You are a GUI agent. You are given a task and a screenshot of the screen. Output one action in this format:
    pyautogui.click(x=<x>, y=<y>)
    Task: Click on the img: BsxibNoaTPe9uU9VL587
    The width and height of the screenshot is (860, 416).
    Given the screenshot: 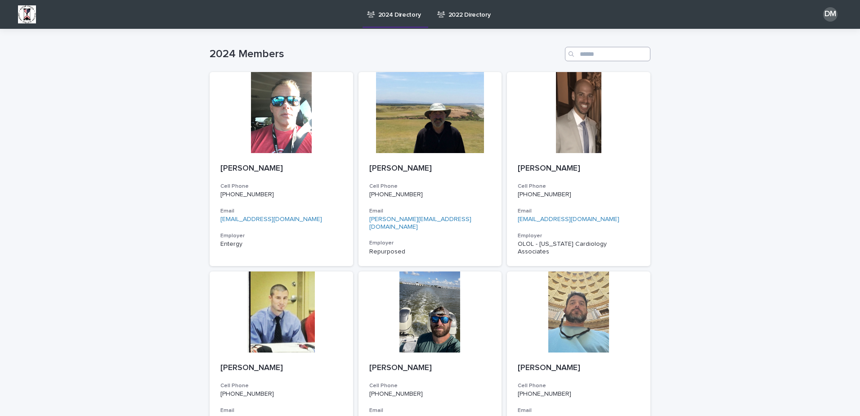 What is the action you would take?
    pyautogui.click(x=27, y=14)
    